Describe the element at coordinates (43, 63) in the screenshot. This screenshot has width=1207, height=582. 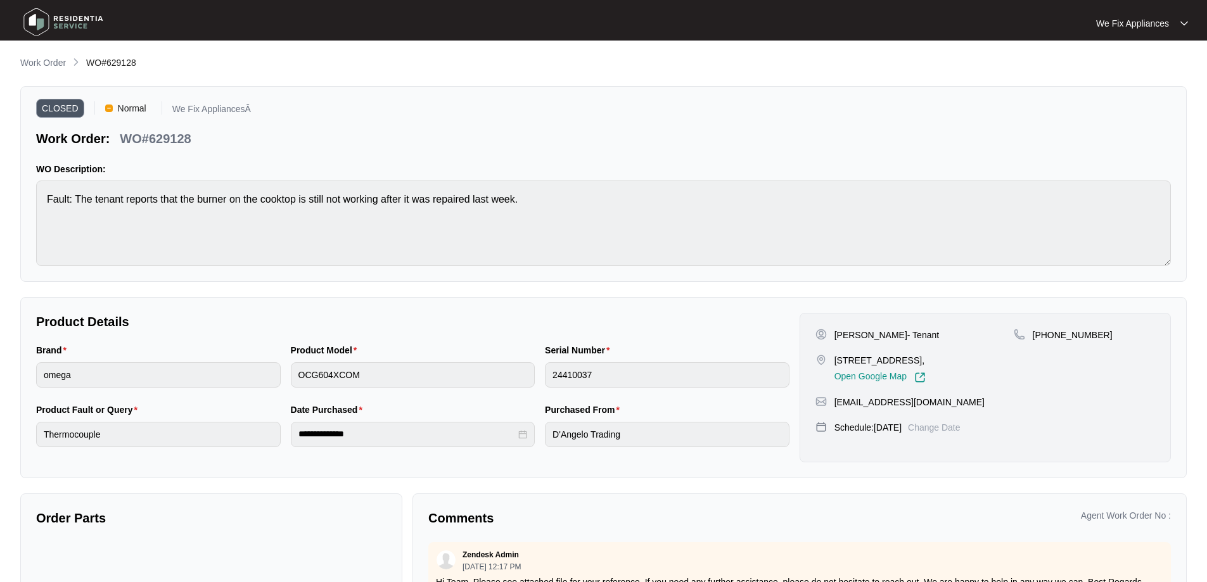
I see `a: Work Order` at that location.